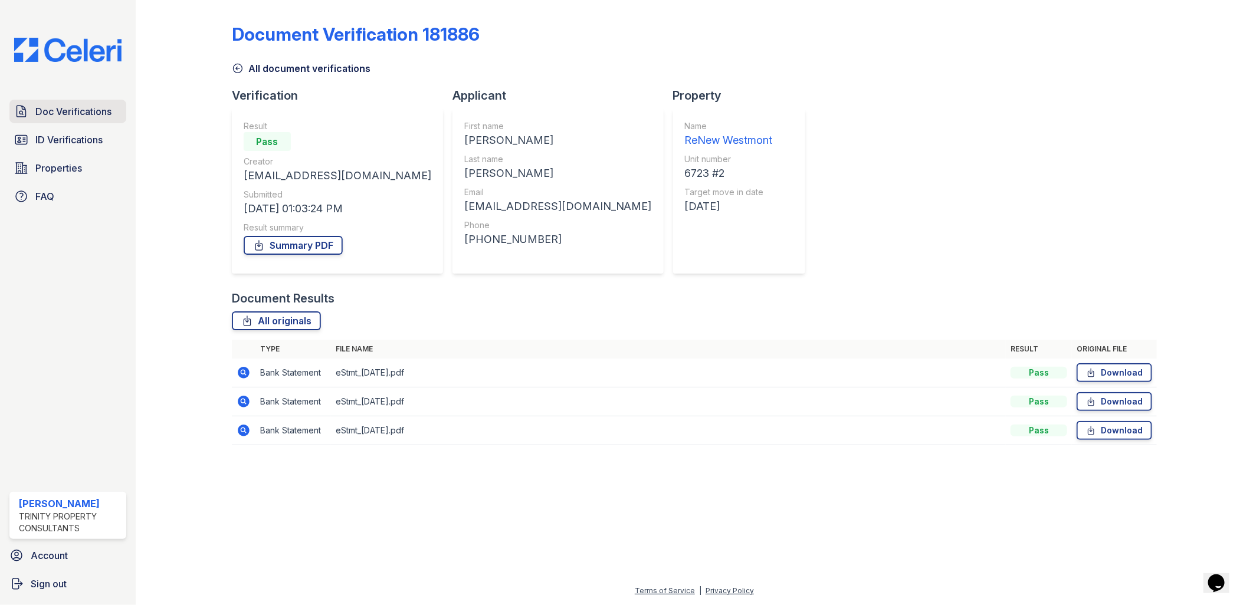 The width and height of the screenshot is (1253, 605). What do you see at coordinates (730, 591) in the screenshot?
I see `a: Privacy Policy` at bounding box center [730, 591].